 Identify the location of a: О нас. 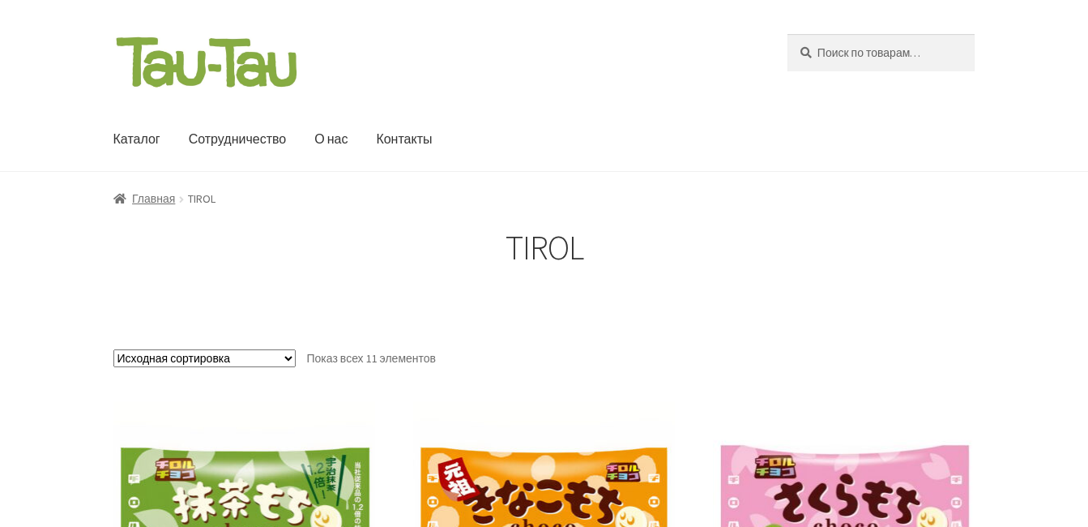
(331, 139).